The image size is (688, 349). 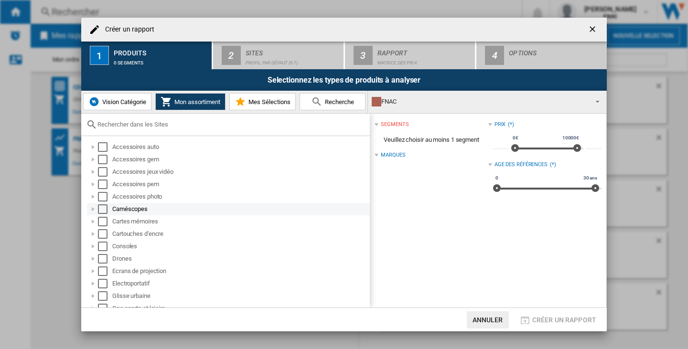 I want to click on div: Accessoires photo, so click(x=240, y=197).